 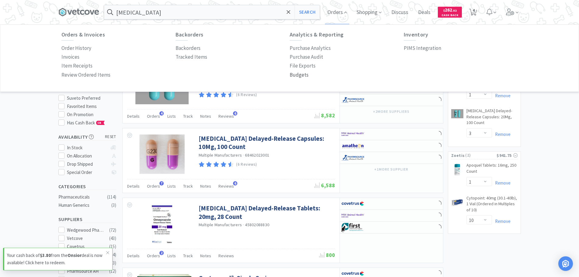 What do you see at coordinates (92, 98) in the screenshot?
I see `div: Suveto Preferred` at bounding box center [92, 98].